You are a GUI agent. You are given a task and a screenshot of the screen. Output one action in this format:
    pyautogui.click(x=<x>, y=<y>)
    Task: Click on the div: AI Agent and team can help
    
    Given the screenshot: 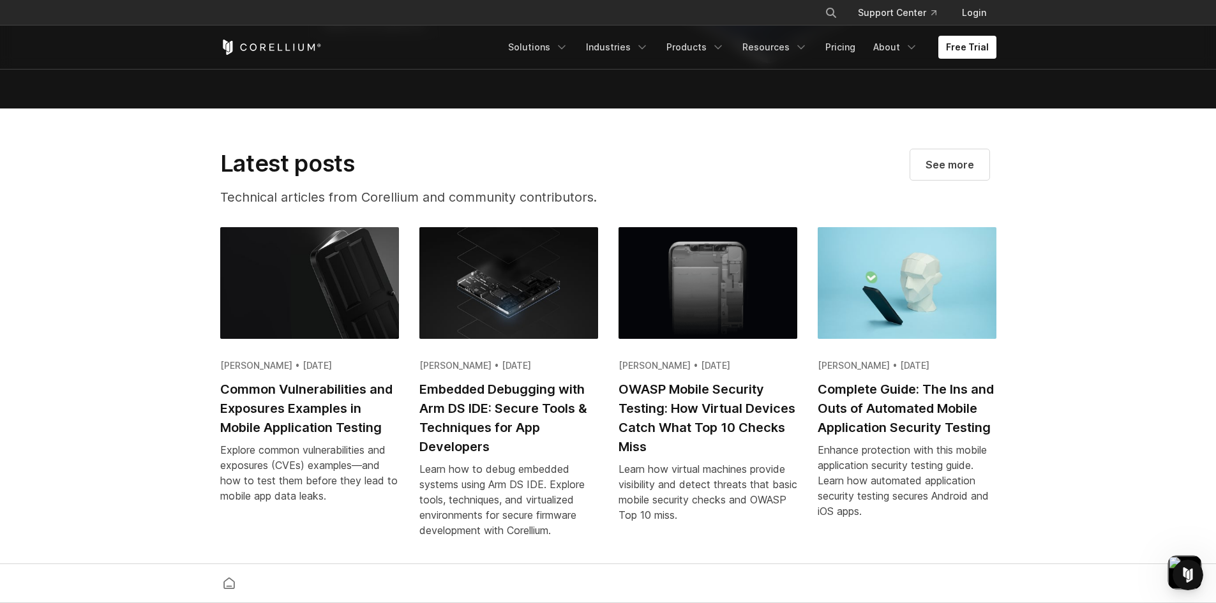 What is the action you would take?
    pyautogui.click(x=120, y=181)
    